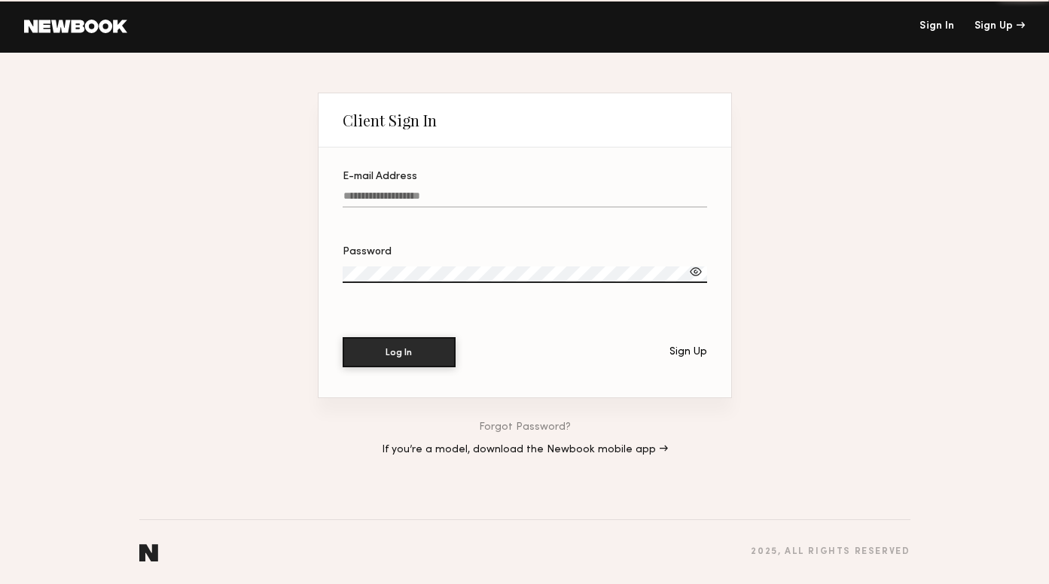 Image resolution: width=1049 pixels, height=584 pixels. I want to click on div: E-mail Address, so click(525, 177).